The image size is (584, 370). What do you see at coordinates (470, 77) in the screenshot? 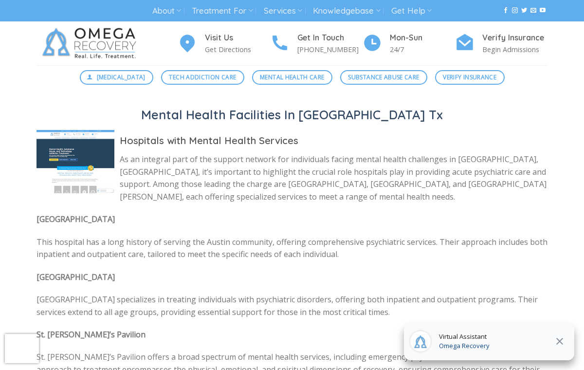
I see `span: Verify Insurance` at bounding box center [470, 77].